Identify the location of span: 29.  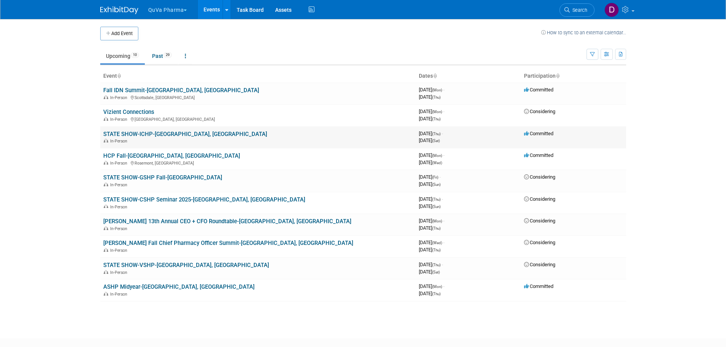
(168, 55).